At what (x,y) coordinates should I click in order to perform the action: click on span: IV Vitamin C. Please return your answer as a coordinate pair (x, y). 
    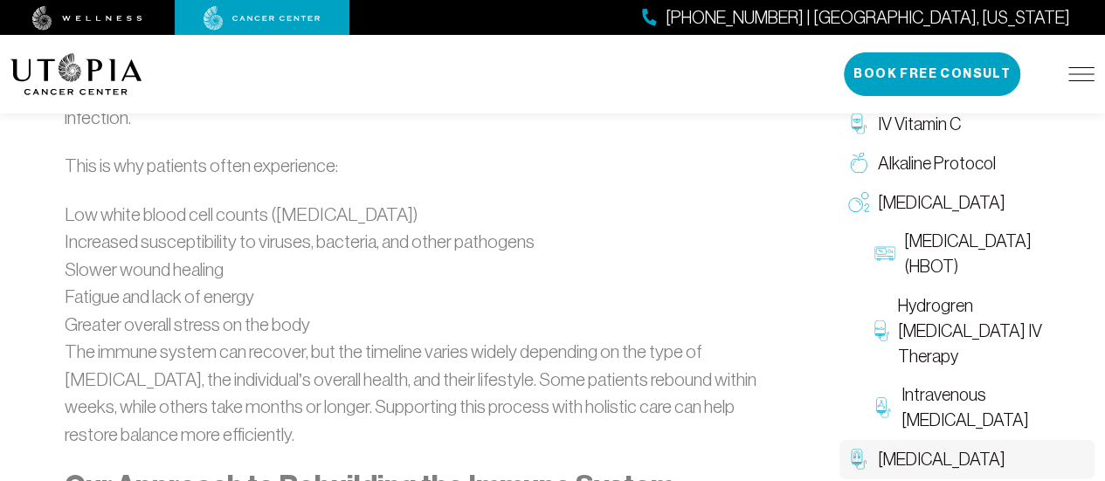
    Looking at the image, I should click on (919, 124).